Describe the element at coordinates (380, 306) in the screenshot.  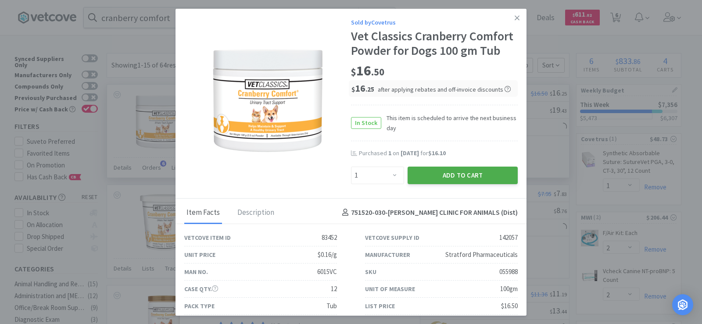
I see `div: List Price` at that location.